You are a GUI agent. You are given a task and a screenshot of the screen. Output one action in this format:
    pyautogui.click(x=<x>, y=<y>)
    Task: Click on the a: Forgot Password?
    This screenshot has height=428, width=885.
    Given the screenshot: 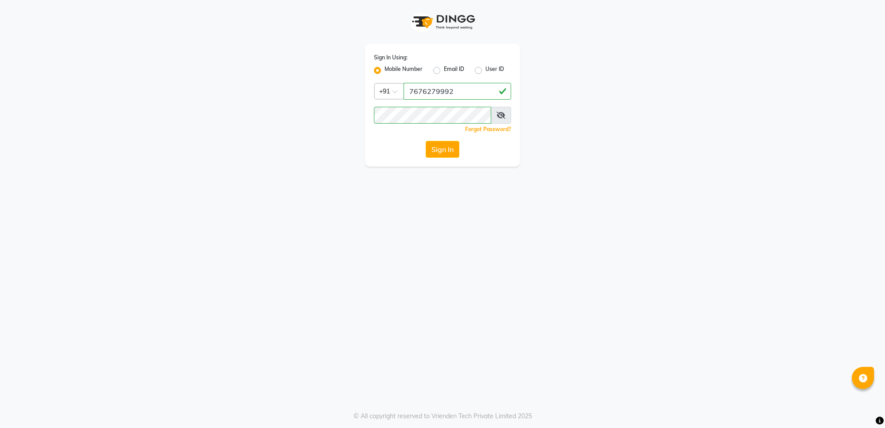 What is the action you would take?
    pyautogui.click(x=488, y=129)
    